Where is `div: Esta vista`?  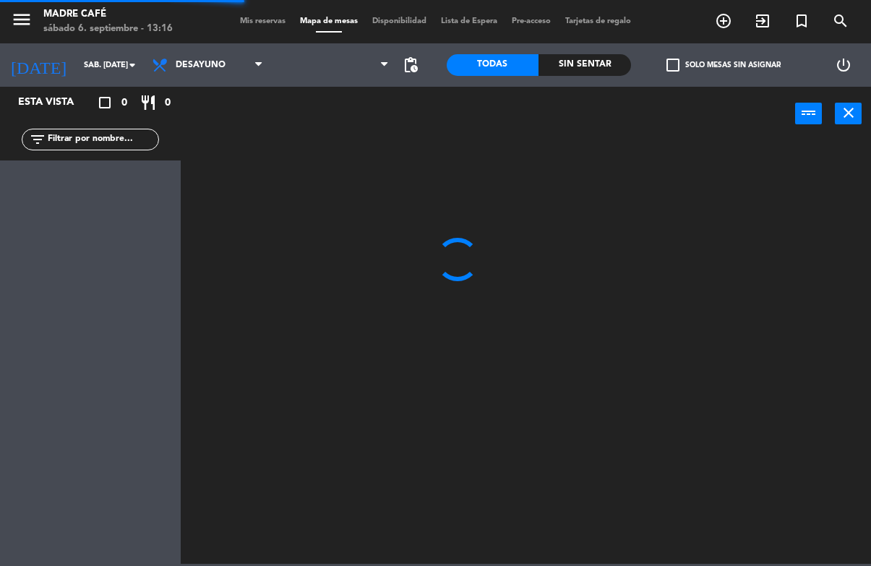 div: Esta vista is located at coordinates (56, 103).